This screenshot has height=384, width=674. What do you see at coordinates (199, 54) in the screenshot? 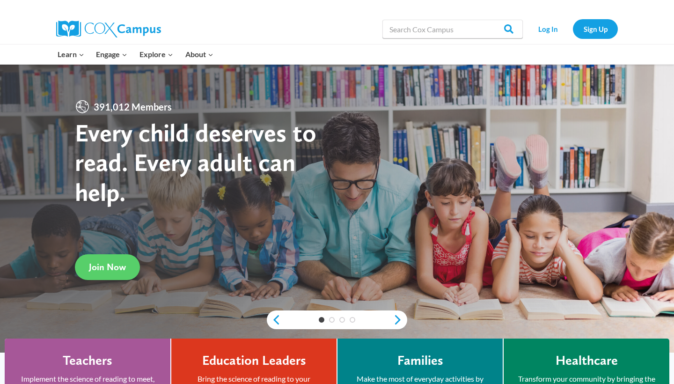
I see `span: About` at bounding box center [199, 54].